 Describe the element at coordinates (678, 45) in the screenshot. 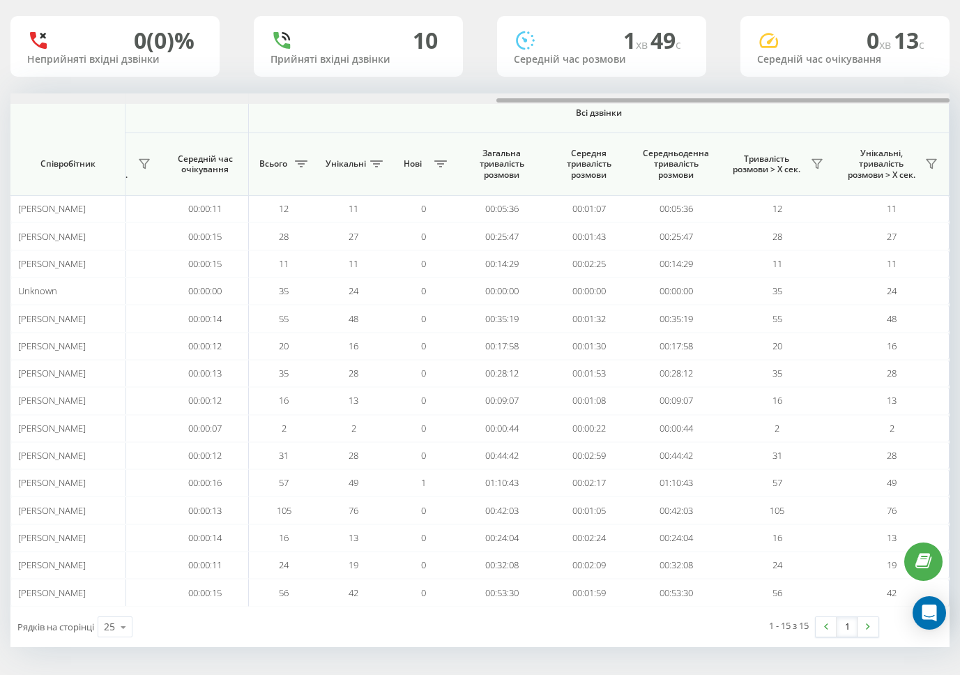

I see `span: c` at that location.